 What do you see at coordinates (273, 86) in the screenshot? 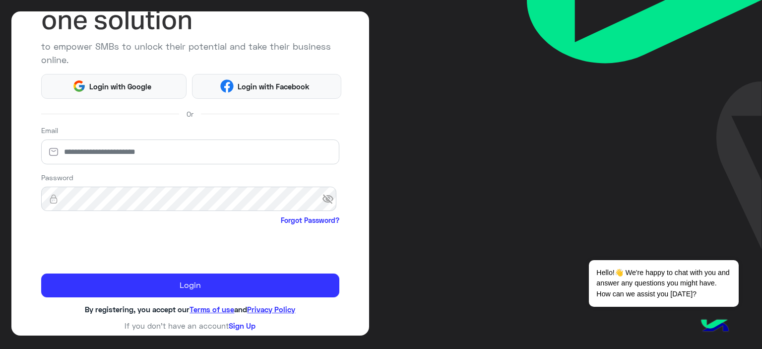
I see `span: Login with Facebook` at bounding box center [273, 86].